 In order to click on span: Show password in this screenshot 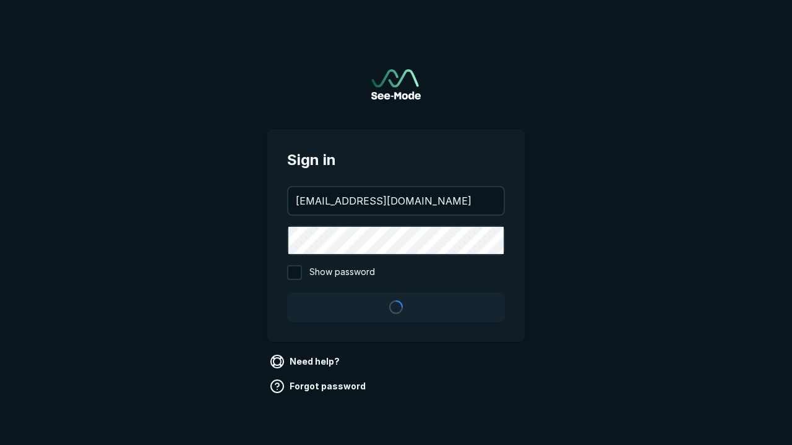, I will do `click(342, 273)`.